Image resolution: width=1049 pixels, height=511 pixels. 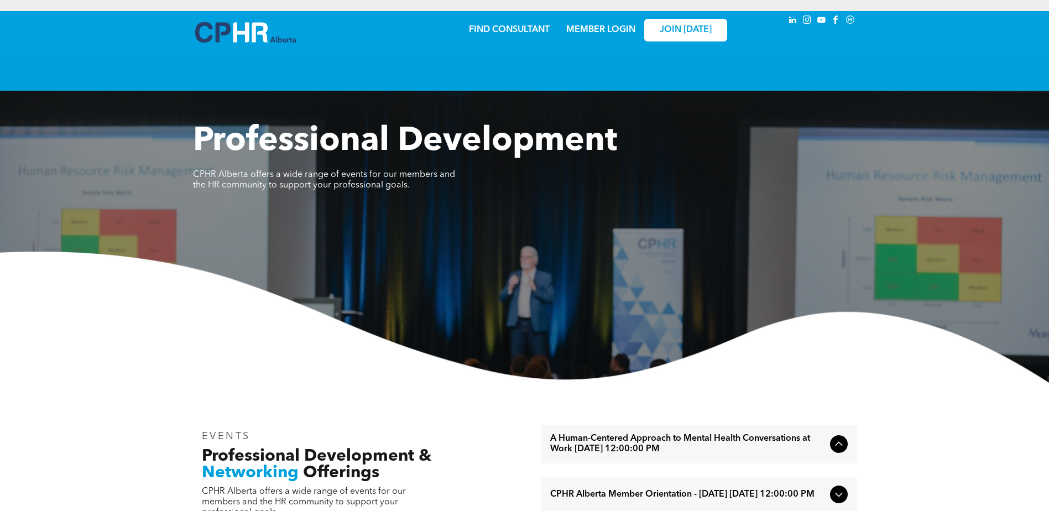 I want to click on a: facebook, so click(x=836, y=21).